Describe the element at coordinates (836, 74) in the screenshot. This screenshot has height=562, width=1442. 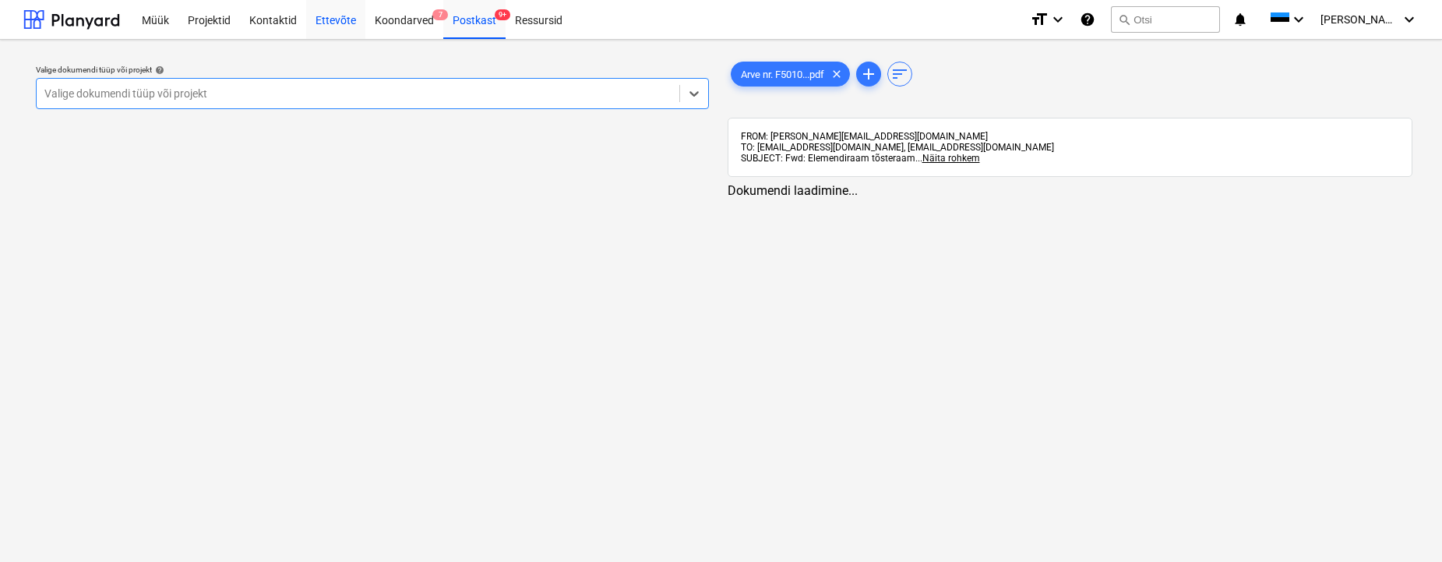
I see `span: clear` at that location.